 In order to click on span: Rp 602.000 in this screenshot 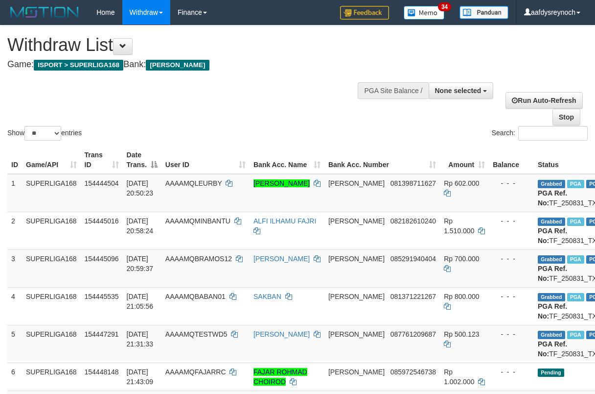, I will do `click(462, 183)`.